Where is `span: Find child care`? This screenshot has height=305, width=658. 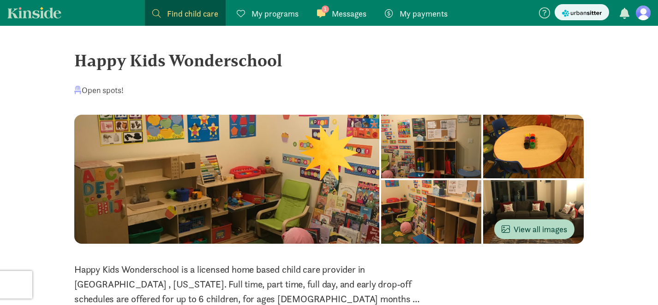 span: Find child care is located at coordinates (192, 13).